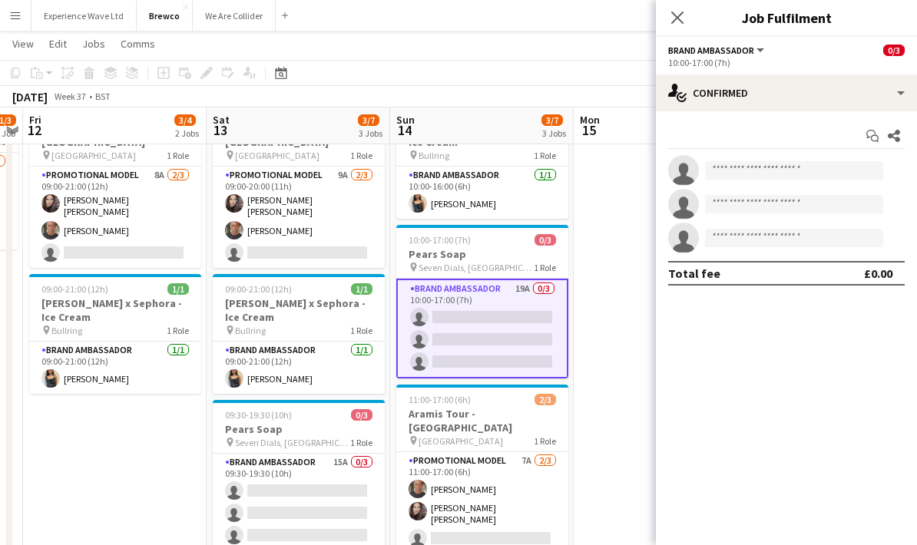  Describe the element at coordinates (221, 120) in the screenshot. I see `span: Sat` at that location.